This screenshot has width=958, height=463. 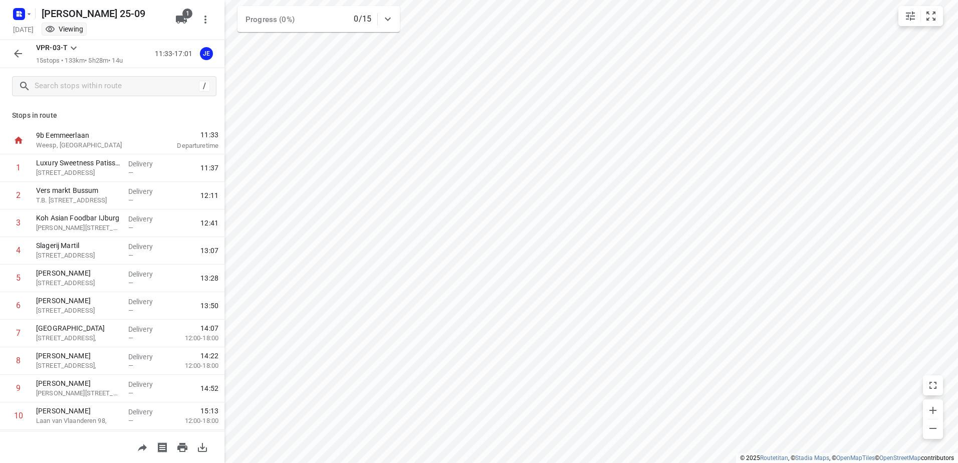 What do you see at coordinates (185, 146) in the screenshot?
I see `p: Departure time` at bounding box center [185, 146].